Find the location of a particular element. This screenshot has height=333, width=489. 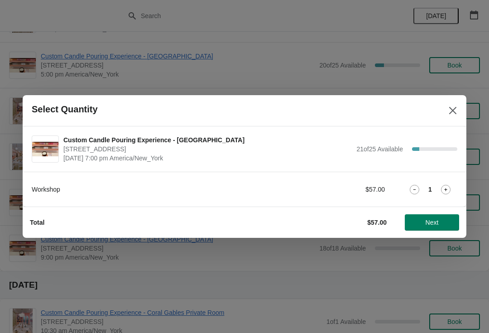

strong: 1 is located at coordinates (431, 189).